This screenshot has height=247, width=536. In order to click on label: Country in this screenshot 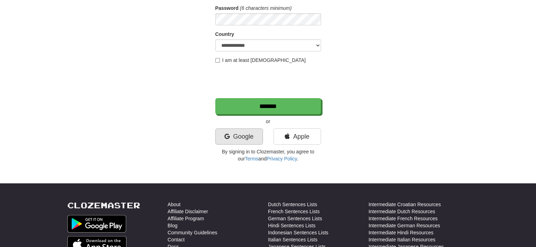, I will do `click(225, 34)`.